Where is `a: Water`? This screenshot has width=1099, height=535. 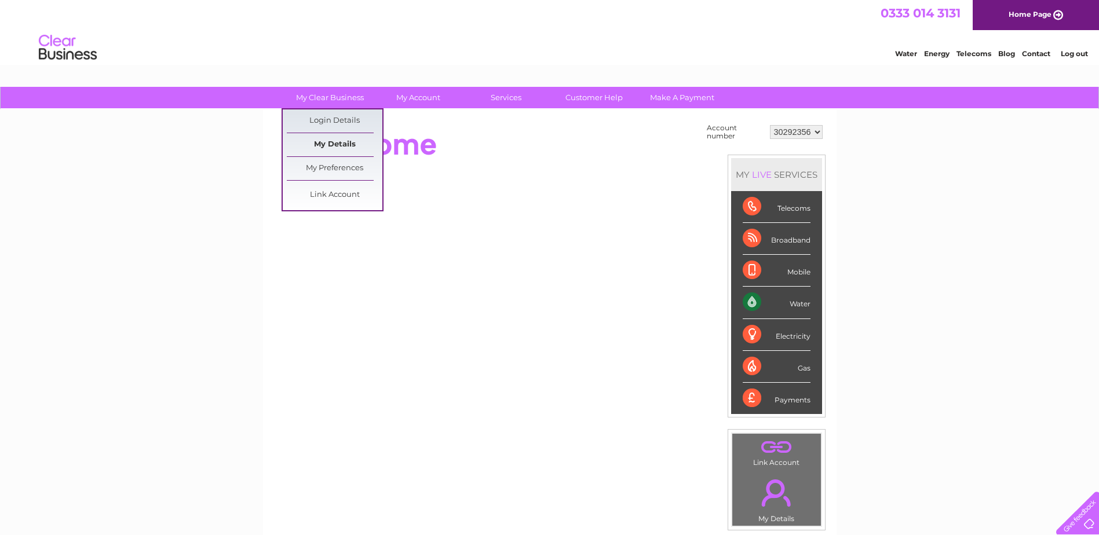
a: Water is located at coordinates (906, 53).